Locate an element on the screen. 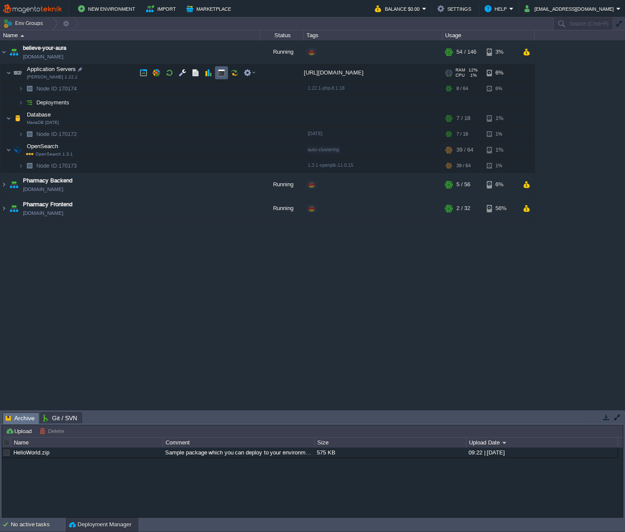  span: Deployments is located at coordinates (53, 102).